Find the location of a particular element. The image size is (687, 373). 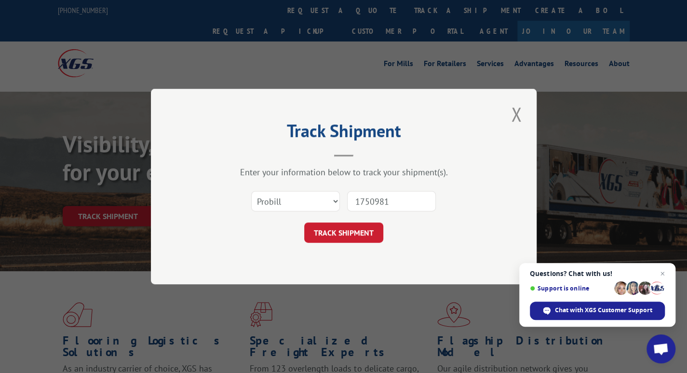

button: Close modal is located at coordinates (516, 114).